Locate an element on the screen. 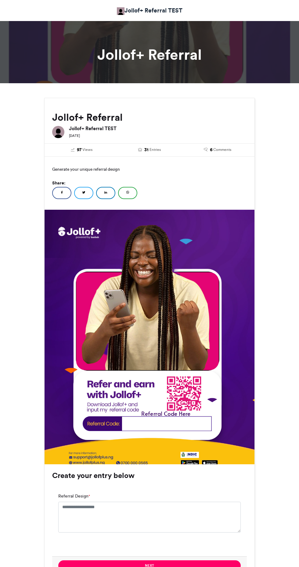  img: 1756197170.405-6ddec8d325f0d4f526e890495c164379f3d05389.jpg is located at coordinates (149, 345).